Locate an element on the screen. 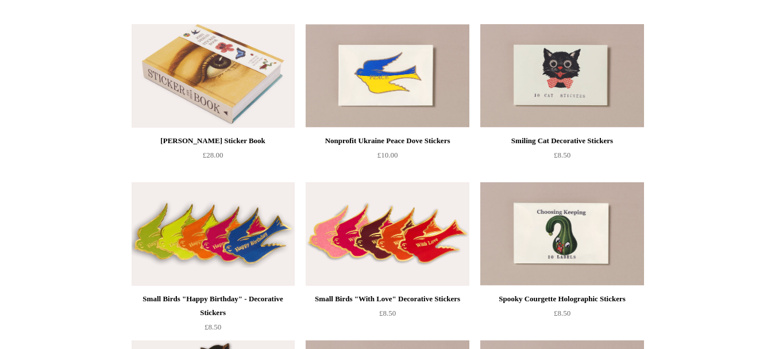  a: John Derian Sticker Book John Derian Sticker Book is located at coordinates (213, 76).